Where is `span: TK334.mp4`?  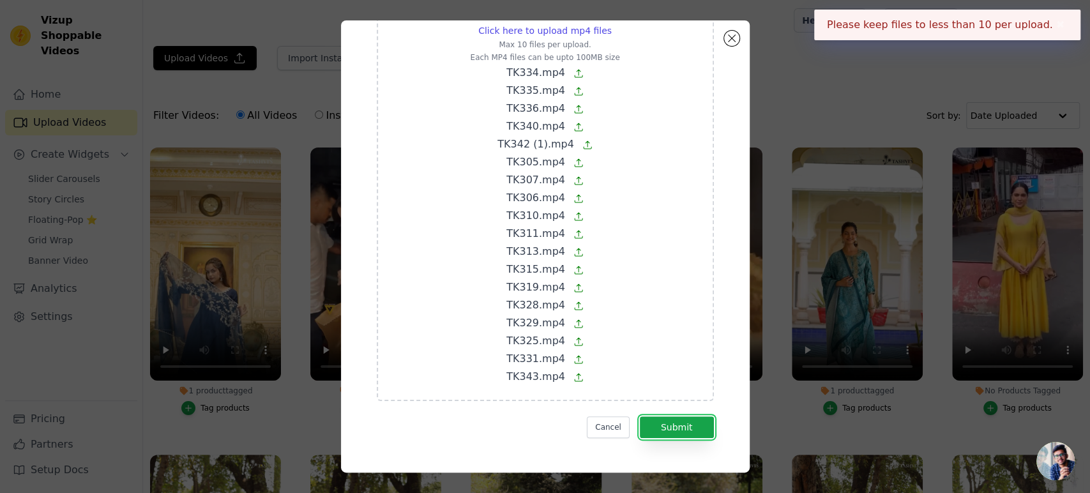
span: TK334.mp4 is located at coordinates (536, 72).